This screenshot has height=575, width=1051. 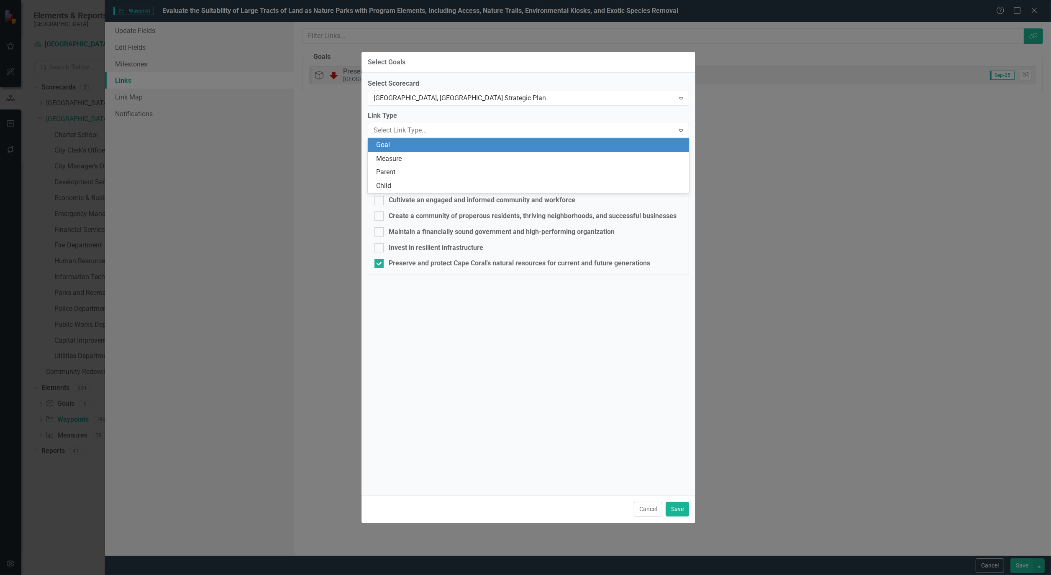 I want to click on div: Child, so click(x=530, y=186).